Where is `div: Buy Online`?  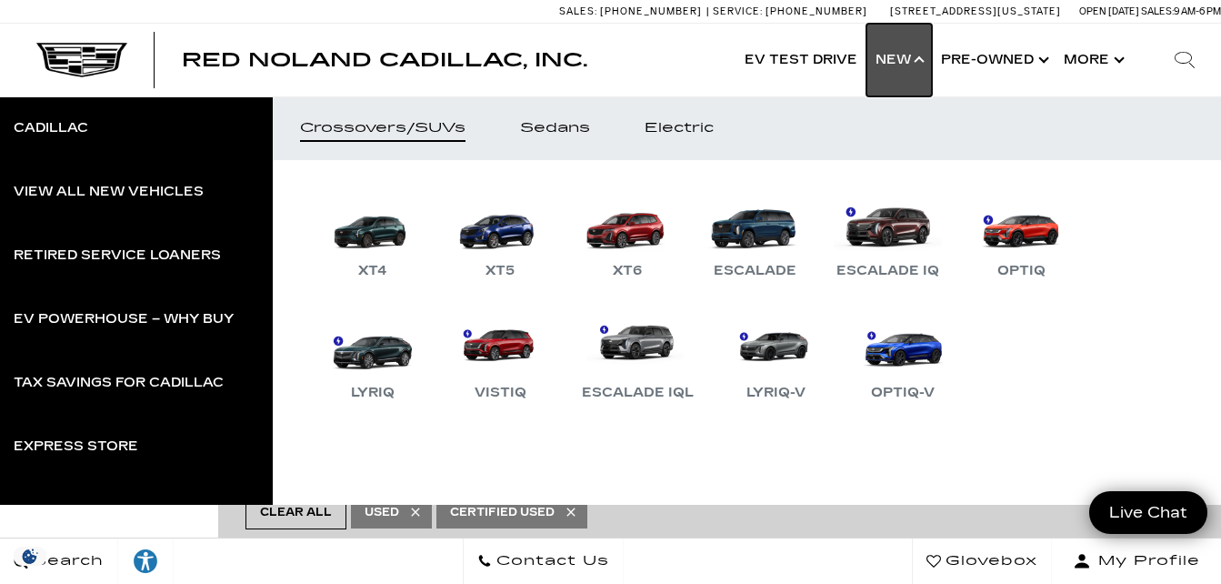 div: Buy Online is located at coordinates (59, 510).